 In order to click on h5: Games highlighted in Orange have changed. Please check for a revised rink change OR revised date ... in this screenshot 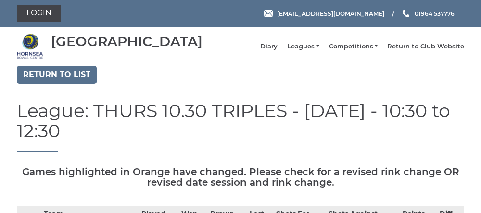, I will do `click(240, 177)`.